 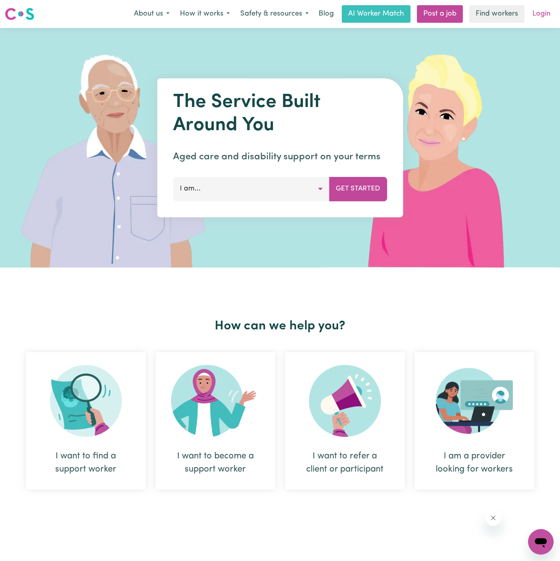 I want to click on h1: The Service Built Around You, so click(x=280, y=114).